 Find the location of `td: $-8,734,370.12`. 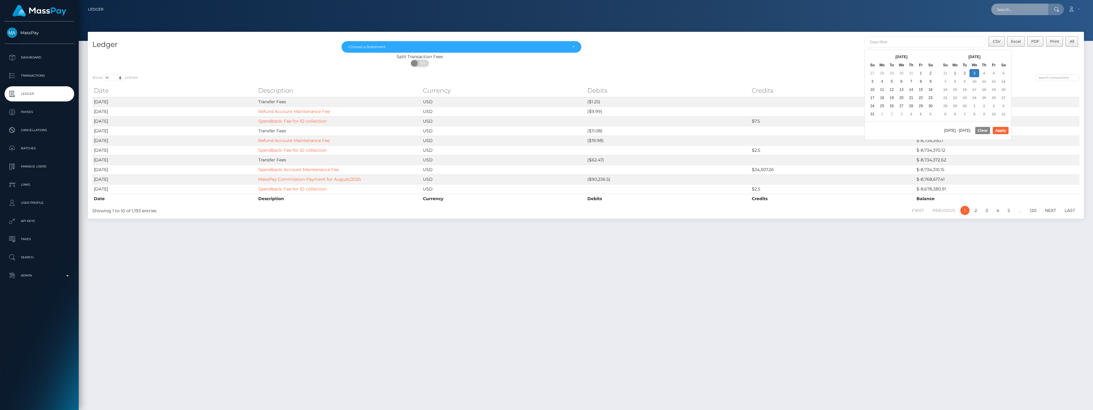

td: $-8,734,370.12 is located at coordinates (997, 150).